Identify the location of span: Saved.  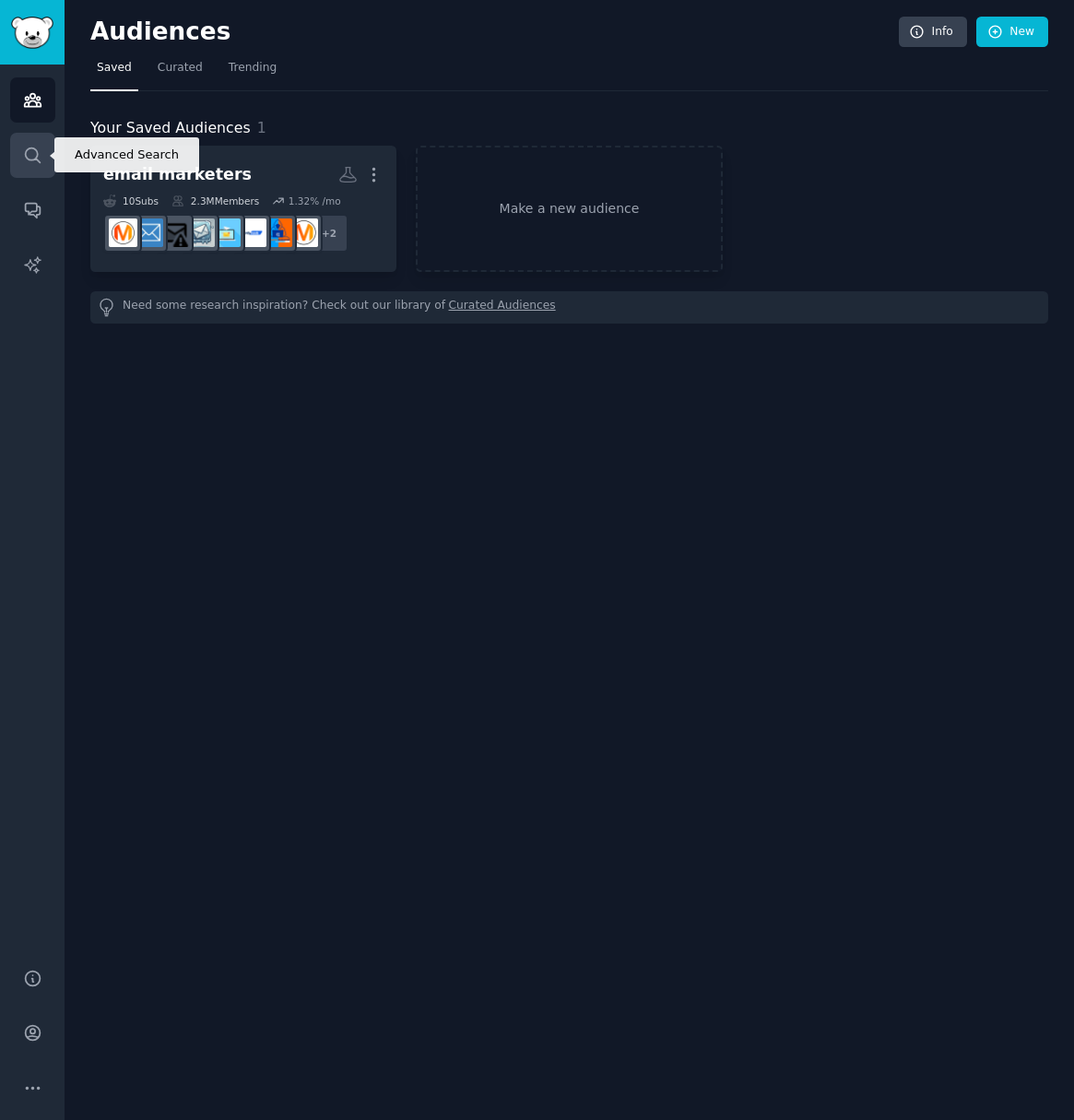
(115, 68).